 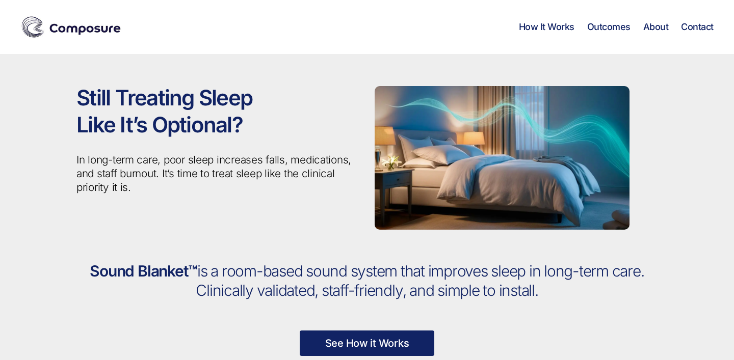 What do you see at coordinates (71, 27) in the screenshot?
I see `img: Composure` at bounding box center [71, 27].